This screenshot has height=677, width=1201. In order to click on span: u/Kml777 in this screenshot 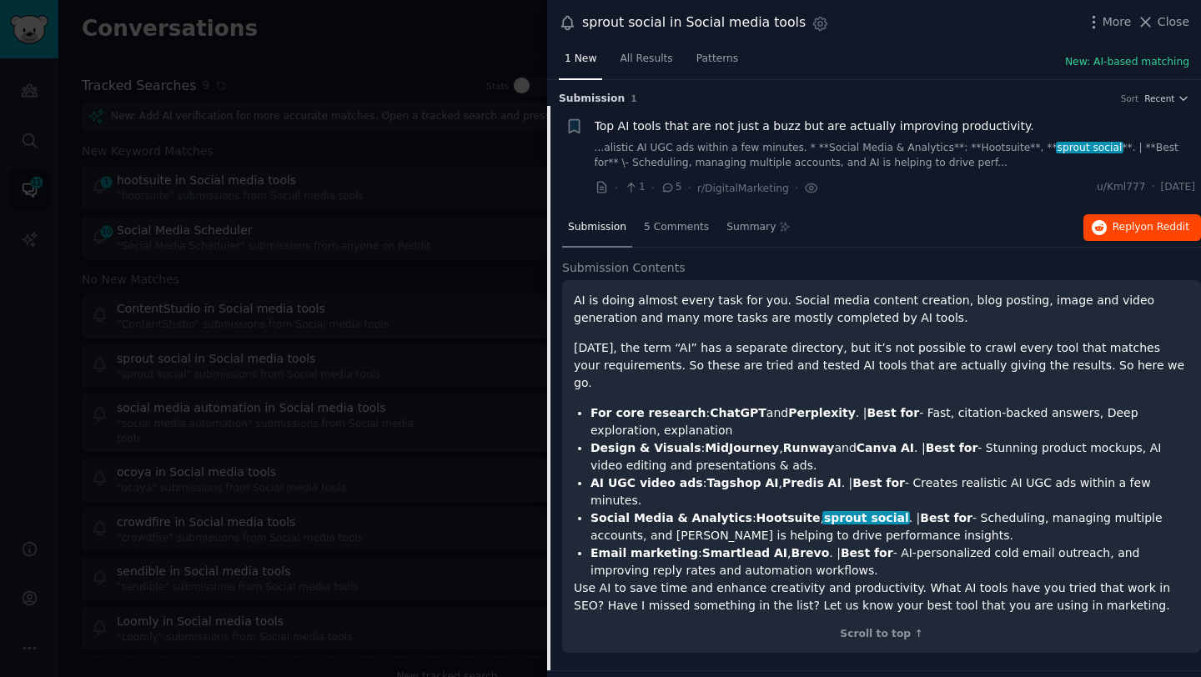, I will do `click(1121, 188)`.